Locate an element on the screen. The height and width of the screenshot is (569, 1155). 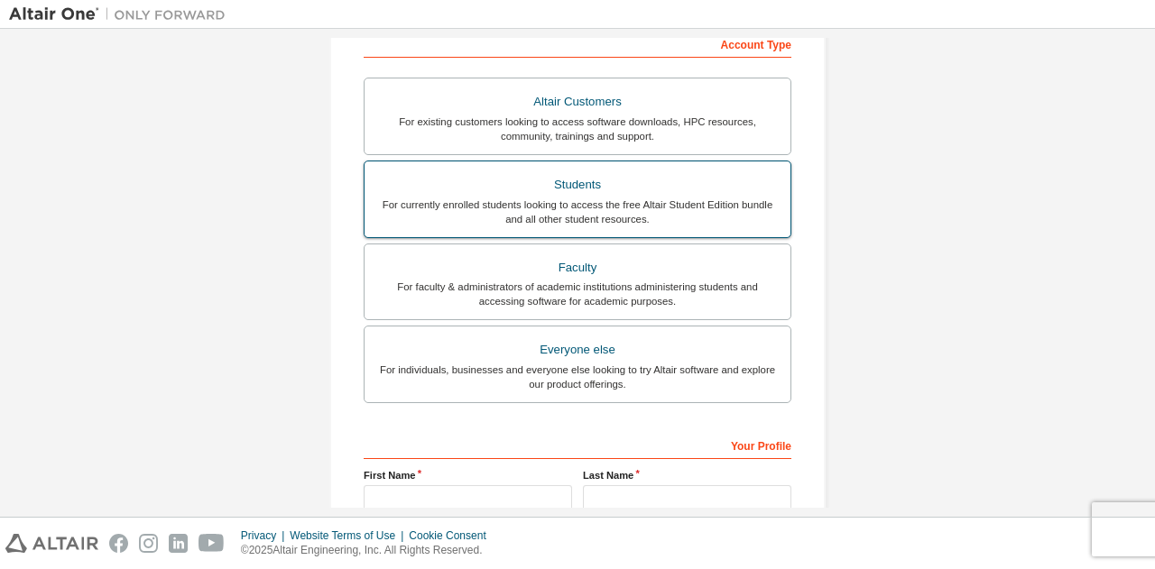
div: Everyone else is located at coordinates (577, 350).